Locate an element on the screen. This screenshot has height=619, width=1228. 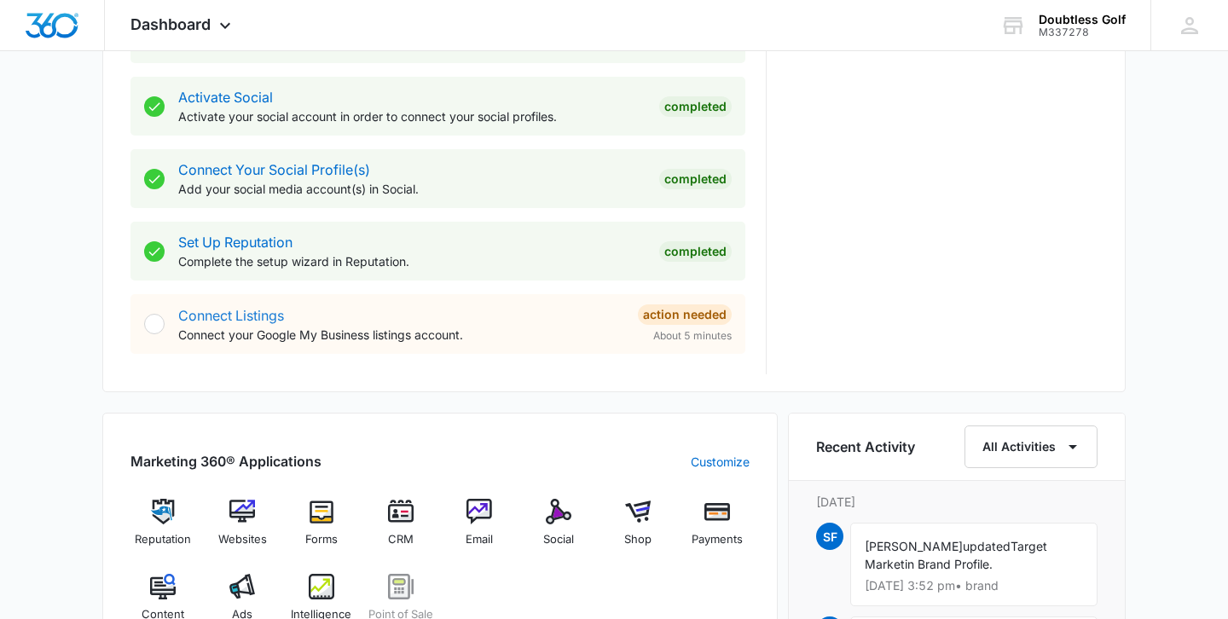
a: Websites is located at coordinates (242, 529).